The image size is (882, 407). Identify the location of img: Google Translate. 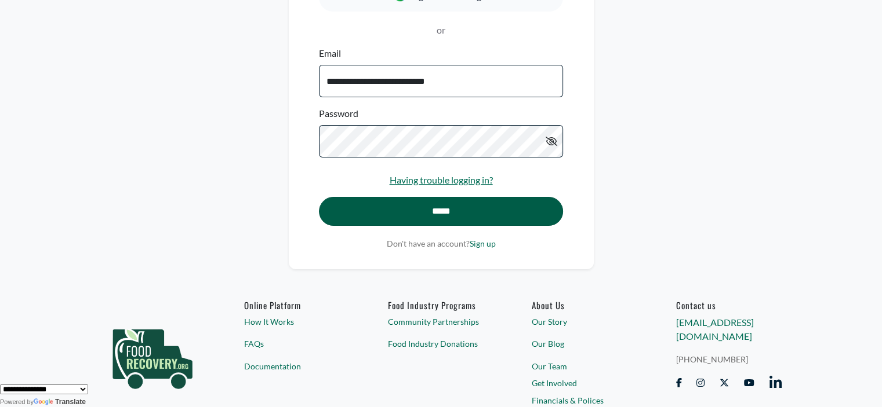
(44, 403).